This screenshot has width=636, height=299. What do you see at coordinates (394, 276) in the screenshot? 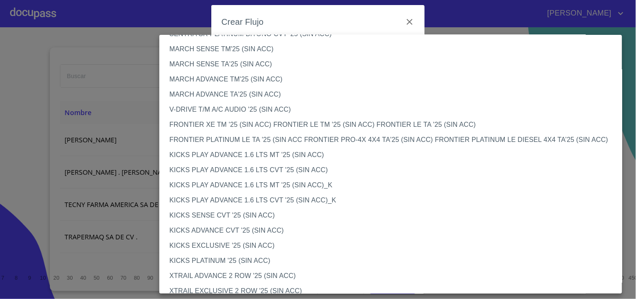
I see `li: XTRAIL ADVANCE 2 ROW '25 (SIN ACC)` at bounding box center [394, 276].